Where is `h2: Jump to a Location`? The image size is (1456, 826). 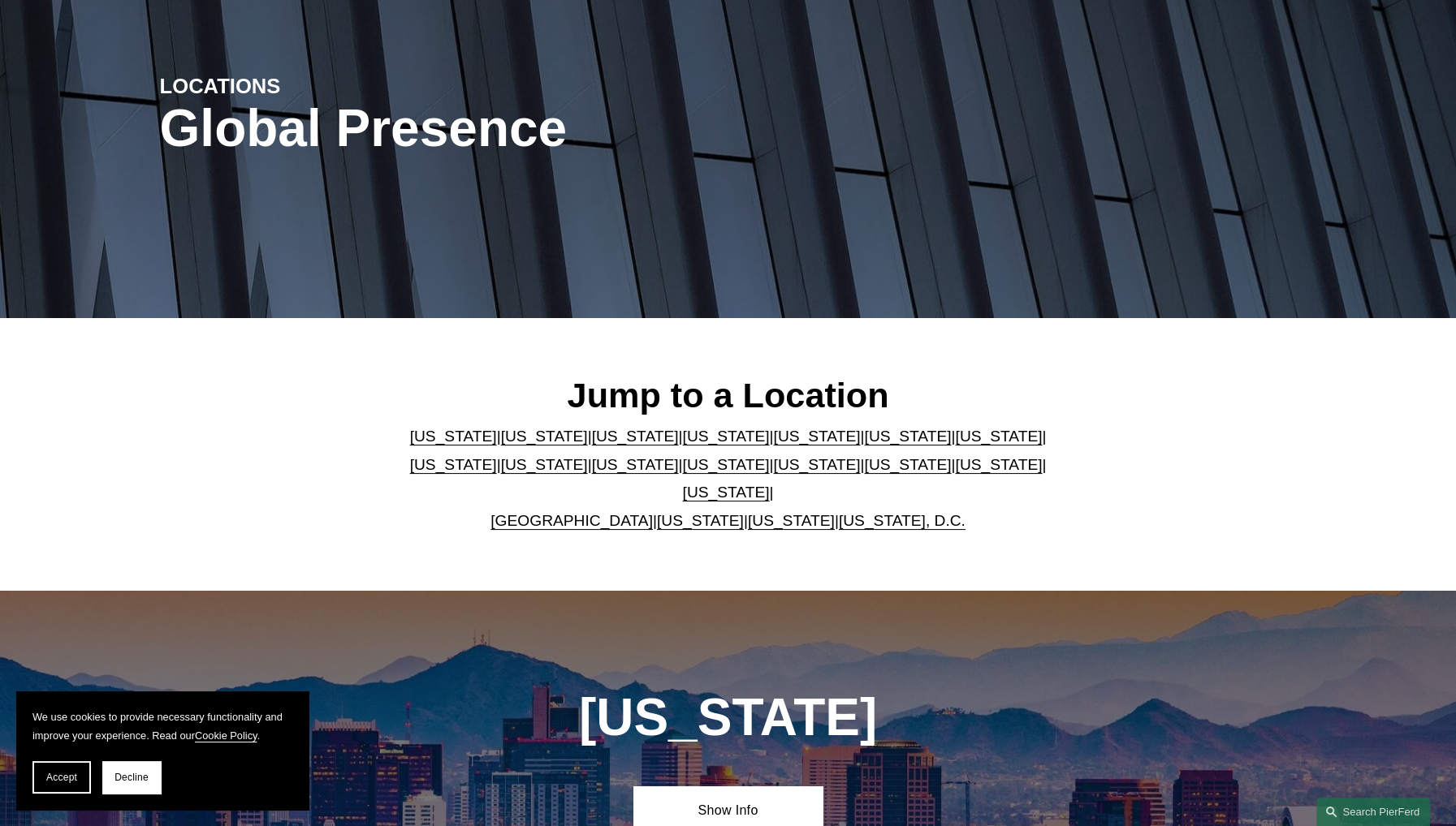 h2: Jump to a Location is located at coordinates (728, 395).